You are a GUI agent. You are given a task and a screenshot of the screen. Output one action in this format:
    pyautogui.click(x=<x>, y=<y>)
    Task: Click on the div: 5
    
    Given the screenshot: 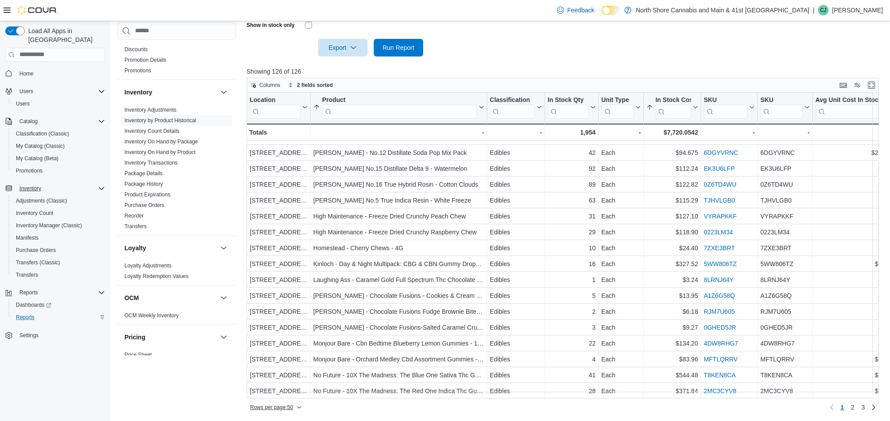 What is the action you would take?
    pyautogui.click(x=571, y=295)
    